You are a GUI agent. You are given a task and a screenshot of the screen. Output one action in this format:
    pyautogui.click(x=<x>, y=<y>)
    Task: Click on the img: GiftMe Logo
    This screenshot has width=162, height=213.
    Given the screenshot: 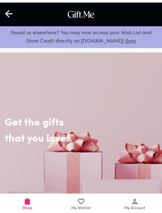 What is the action you would take?
    pyautogui.click(x=81, y=12)
    